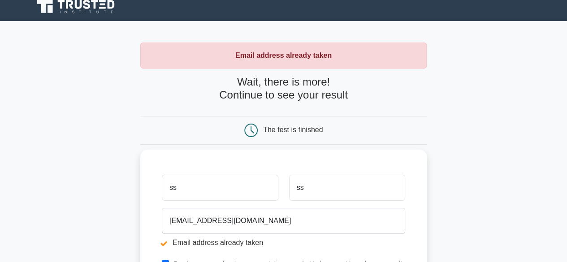  What do you see at coordinates (293, 130) in the screenshot?
I see `div: The test is finished` at bounding box center [293, 130].